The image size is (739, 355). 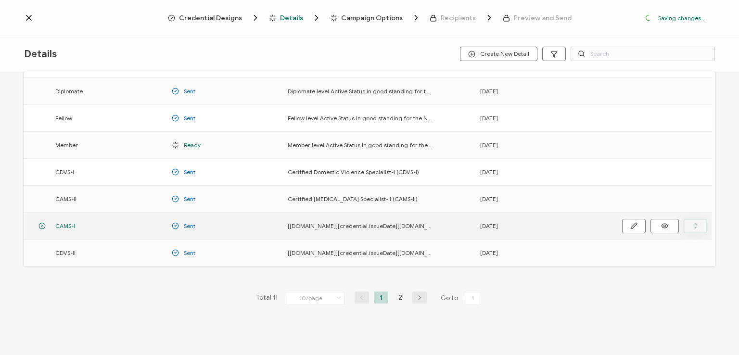 What do you see at coordinates (65, 226) in the screenshot?
I see `span: CAMS-I` at bounding box center [65, 226].